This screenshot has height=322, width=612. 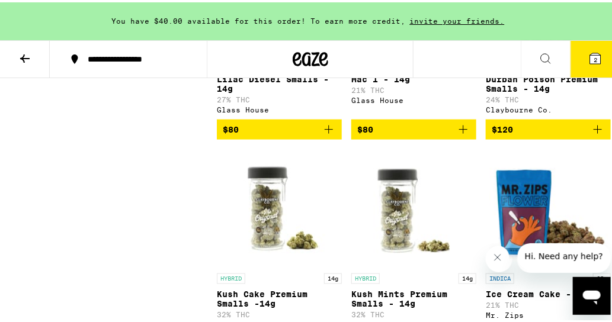 What do you see at coordinates (548, 107) in the screenshot?
I see `div: Claybourne Co.` at bounding box center [548, 107].